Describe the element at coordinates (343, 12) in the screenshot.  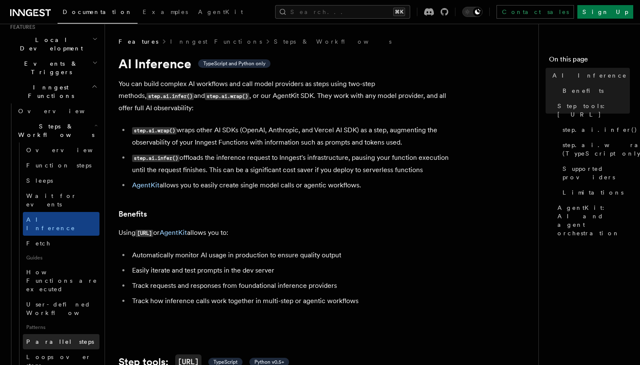
I see `button: Search...⌘K` at that location.